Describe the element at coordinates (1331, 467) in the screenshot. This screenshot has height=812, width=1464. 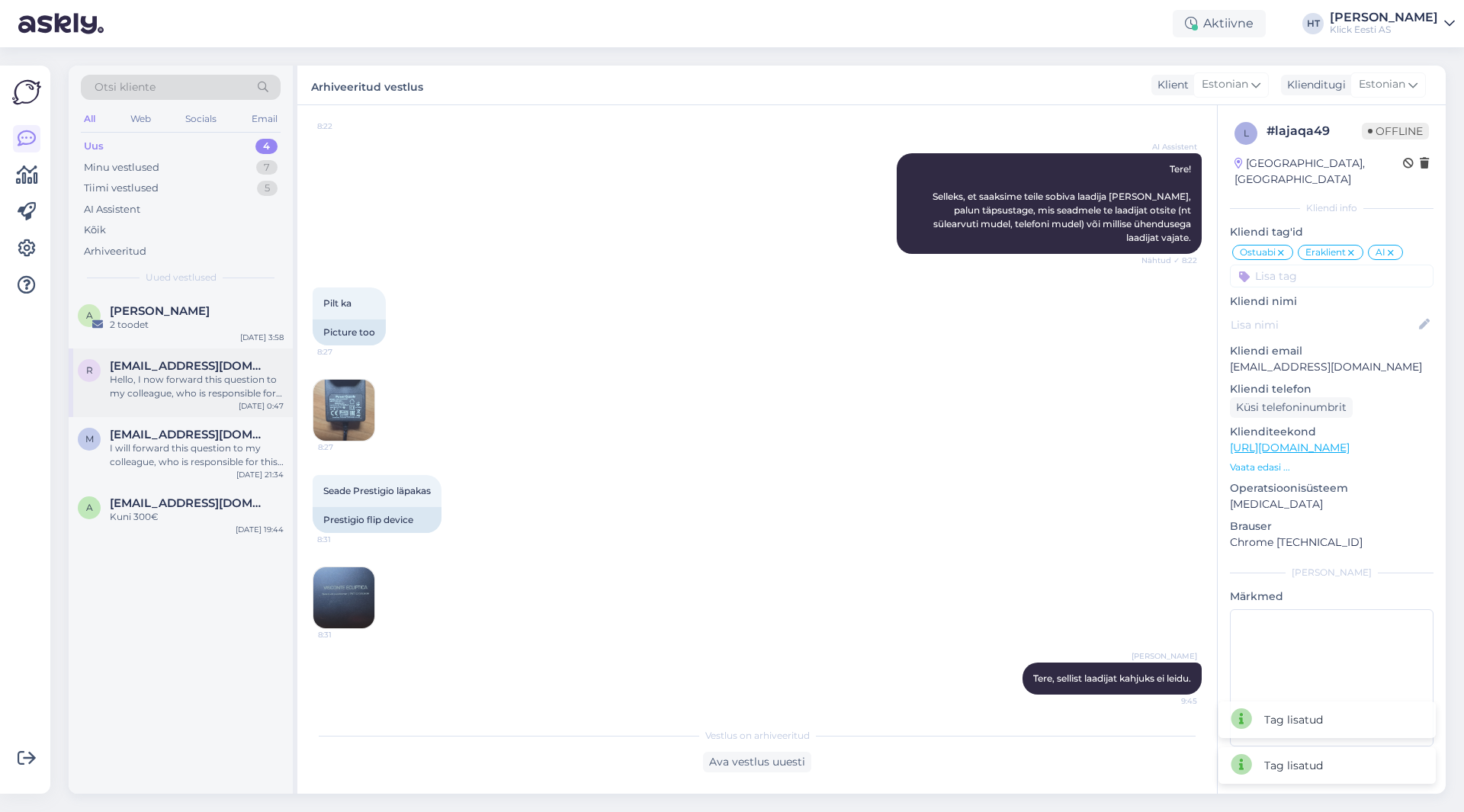
I see `p: Vaata edasi ...` at that location.